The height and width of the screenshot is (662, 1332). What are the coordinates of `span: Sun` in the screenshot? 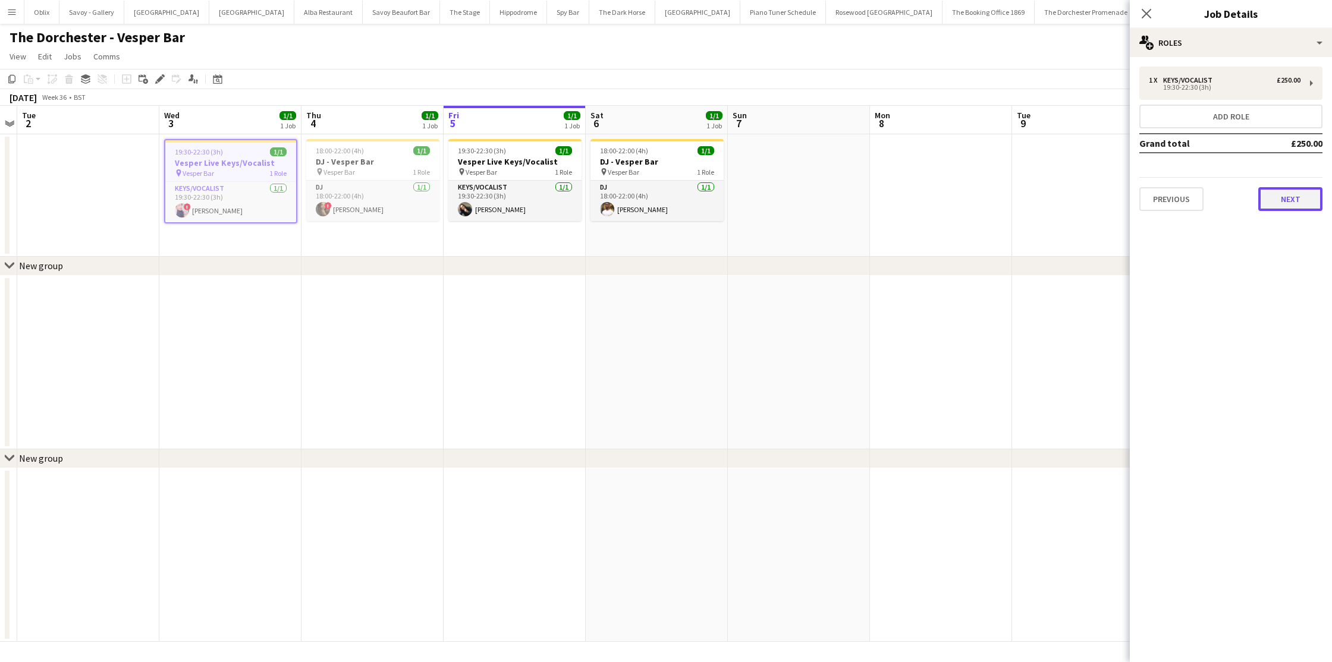 It's located at (740, 115).